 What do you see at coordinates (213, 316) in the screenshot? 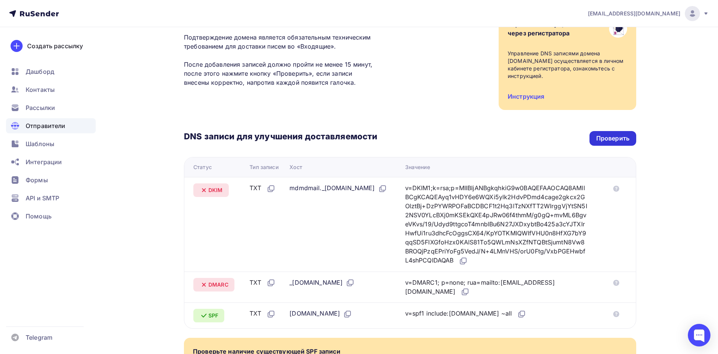
I see `span: SPF` at bounding box center [213, 316].